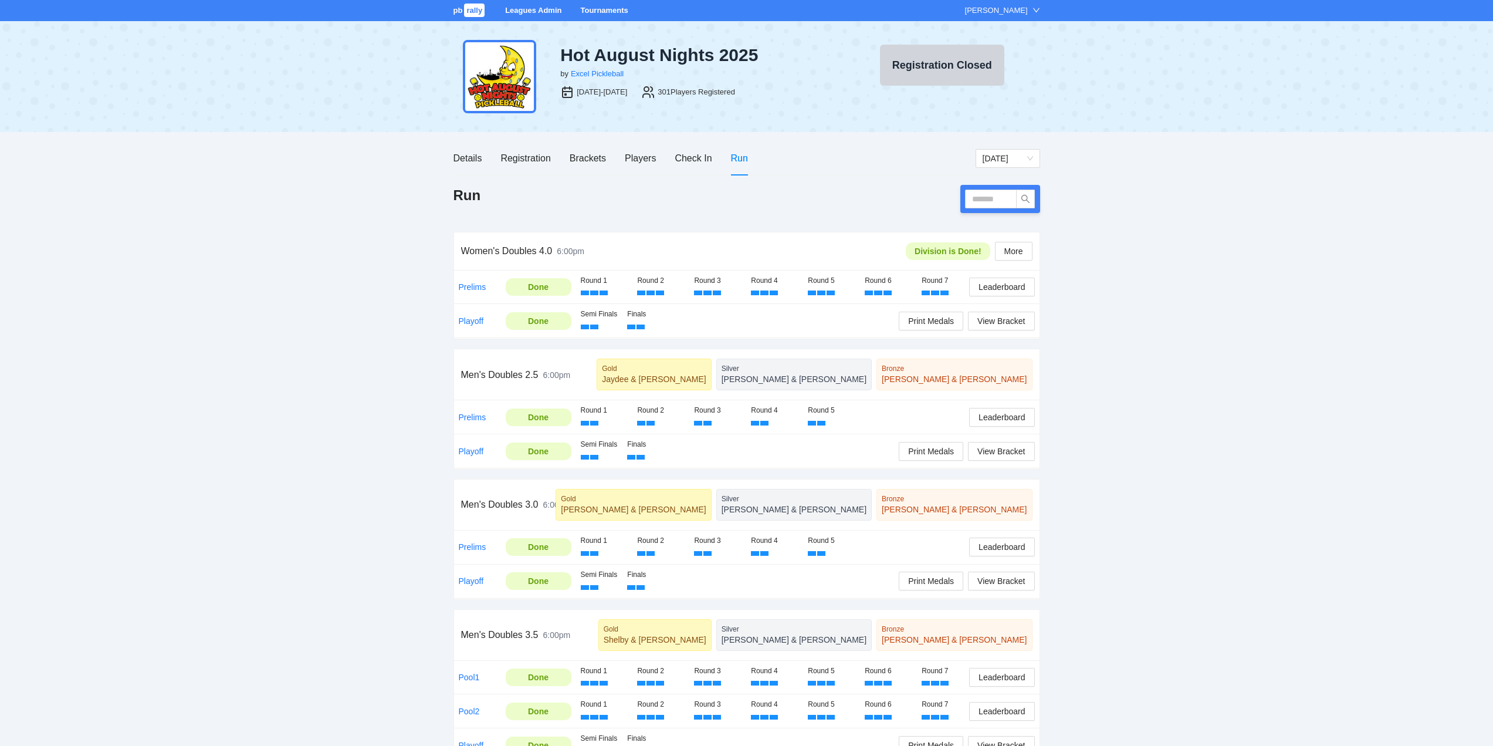 This screenshot has width=1493, height=746. What do you see at coordinates (1025, 199) in the screenshot?
I see `span: search` at bounding box center [1025, 199].